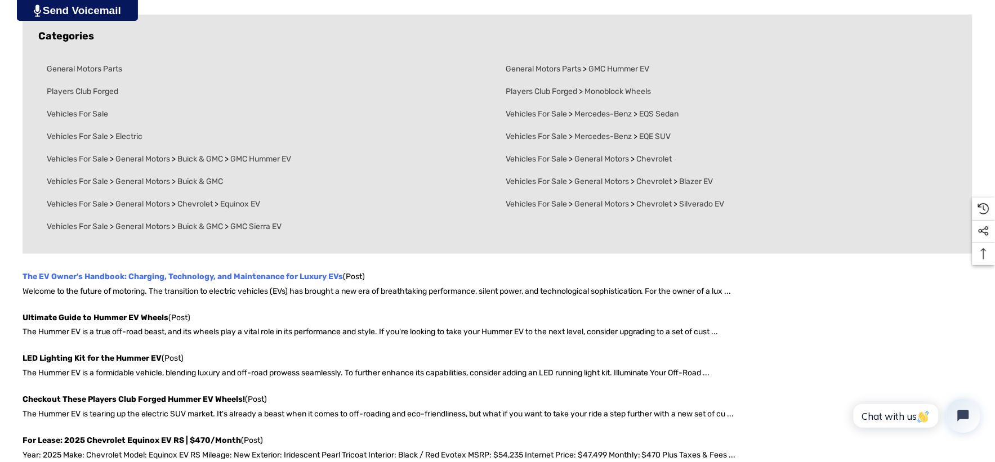 The width and height of the screenshot is (995, 462). Describe the element at coordinates (132, 441) in the screenshot. I see `a: For Lease: 2025 Chevrolet Equinox EV RS | $470/Month` at that location.